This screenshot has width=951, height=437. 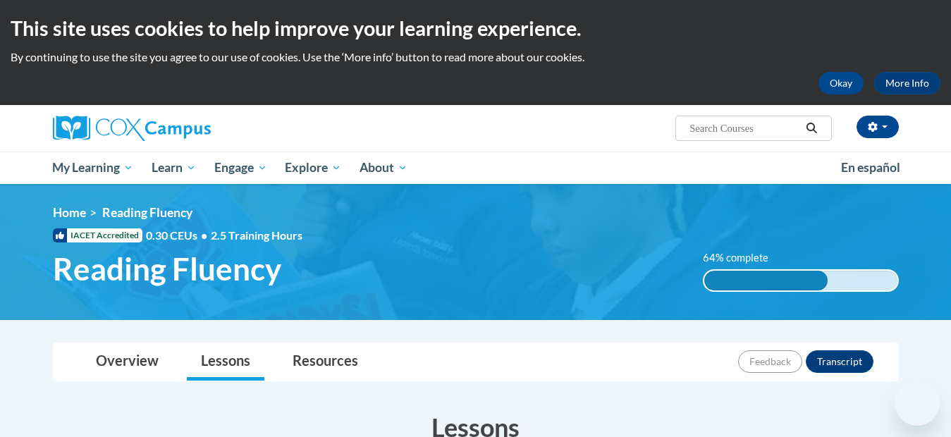 What do you see at coordinates (240, 168) in the screenshot?
I see `span: Engage` at bounding box center [240, 168].